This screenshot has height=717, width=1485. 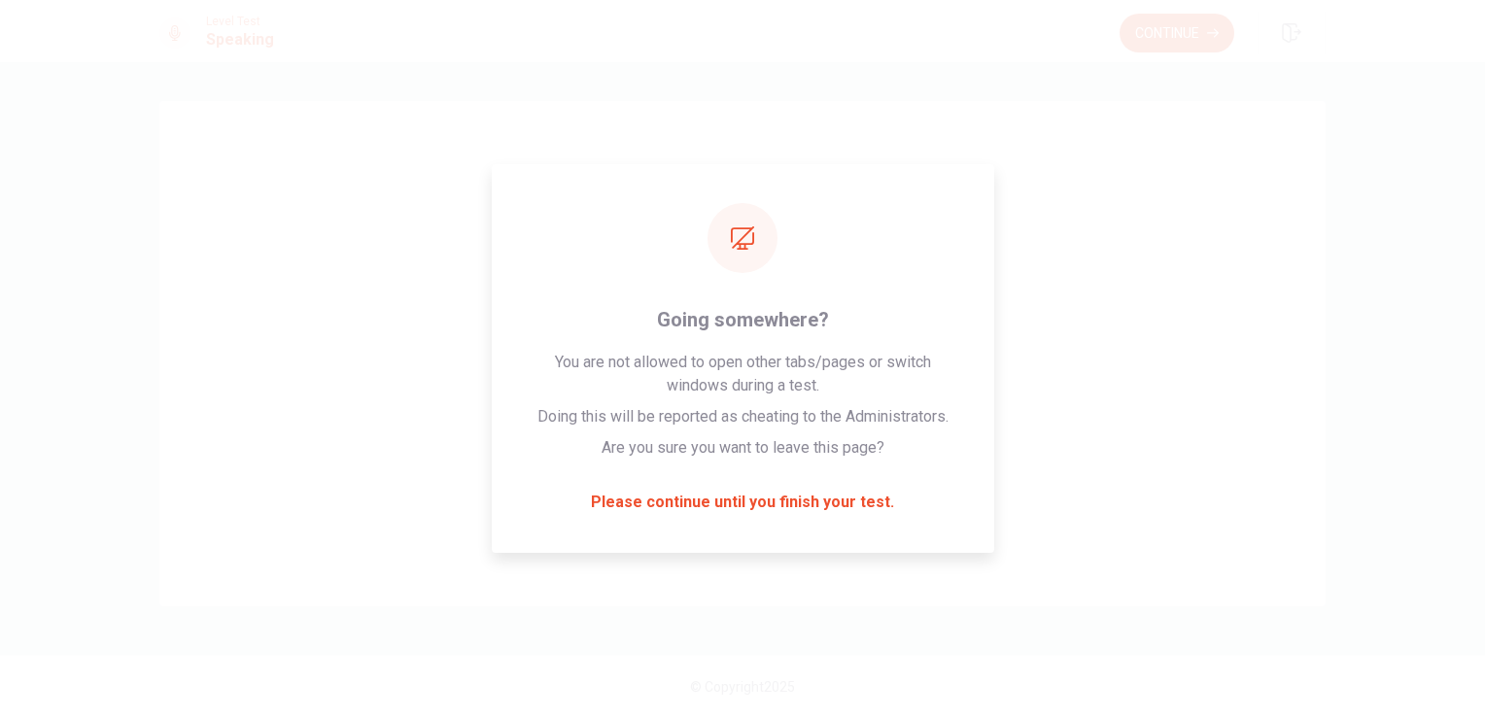 What do you see at coordinates (743, 424) in the screenshot?
I see `span: Click on continue to move on.` at bounding box center [743, 424].